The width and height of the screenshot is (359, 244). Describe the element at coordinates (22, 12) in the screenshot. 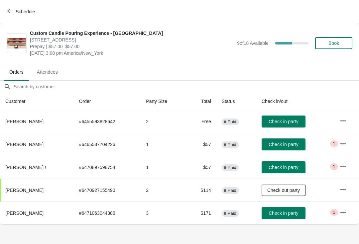

I see `button: Schedule` at that location.